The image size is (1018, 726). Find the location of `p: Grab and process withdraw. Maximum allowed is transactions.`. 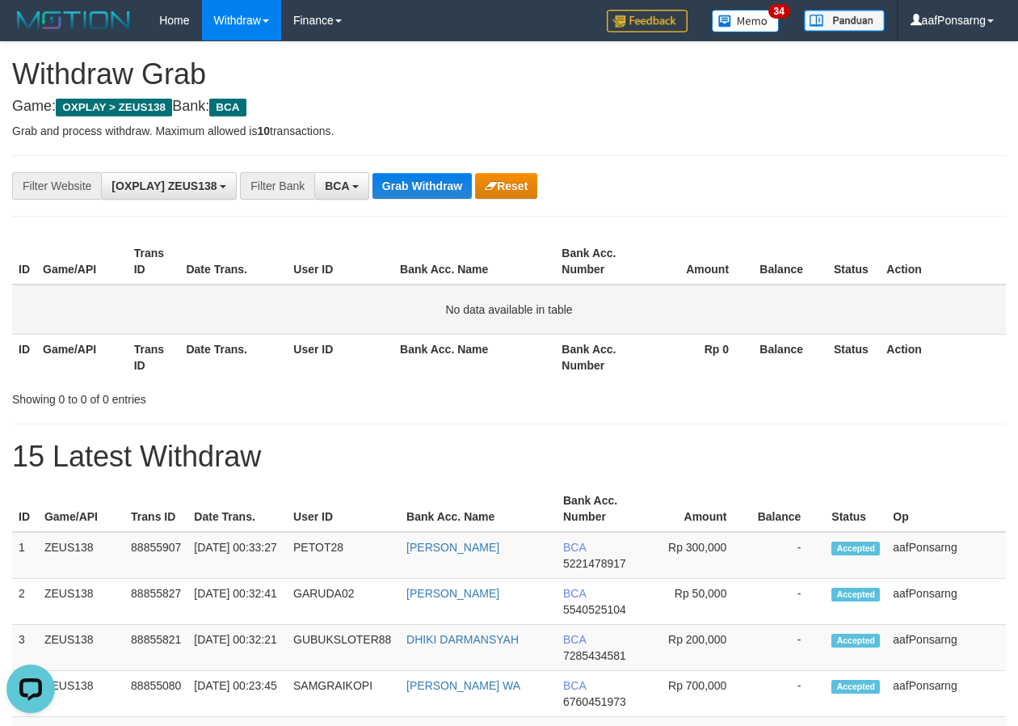

p: Grab and process withdraw. Maximum allowed is transactions. is located at coordinates (509, 131).